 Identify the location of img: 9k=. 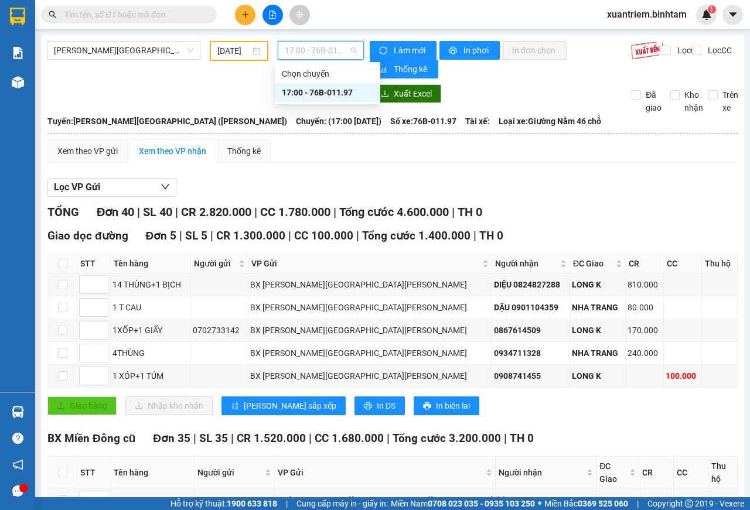
(647, 50).